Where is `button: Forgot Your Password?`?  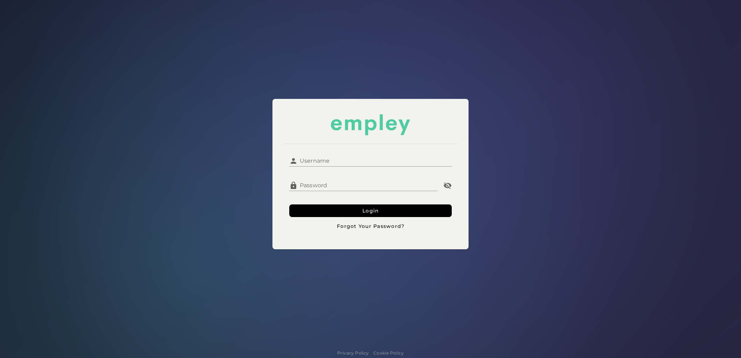
button: Forgot Your Password? is located at coordinates (371, 226).